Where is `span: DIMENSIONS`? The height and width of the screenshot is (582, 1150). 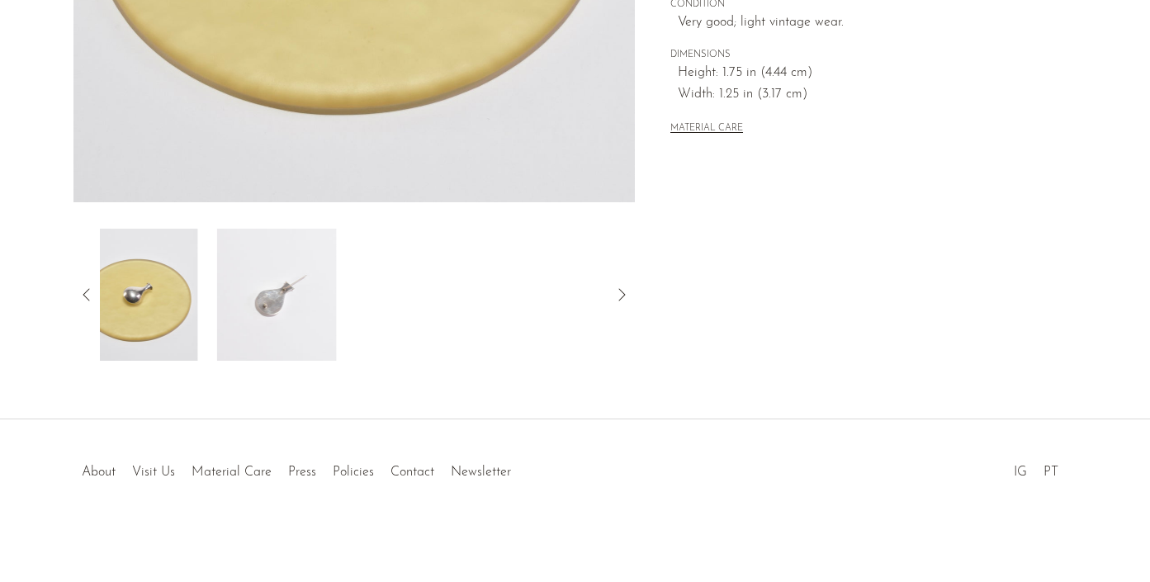
span: DIMENSIONS is located at coordinates (856, 55).